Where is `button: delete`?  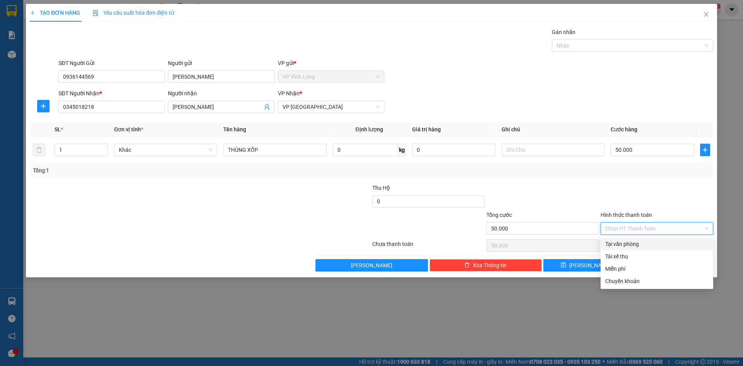
button: delete is located at coordinates (39, 150).